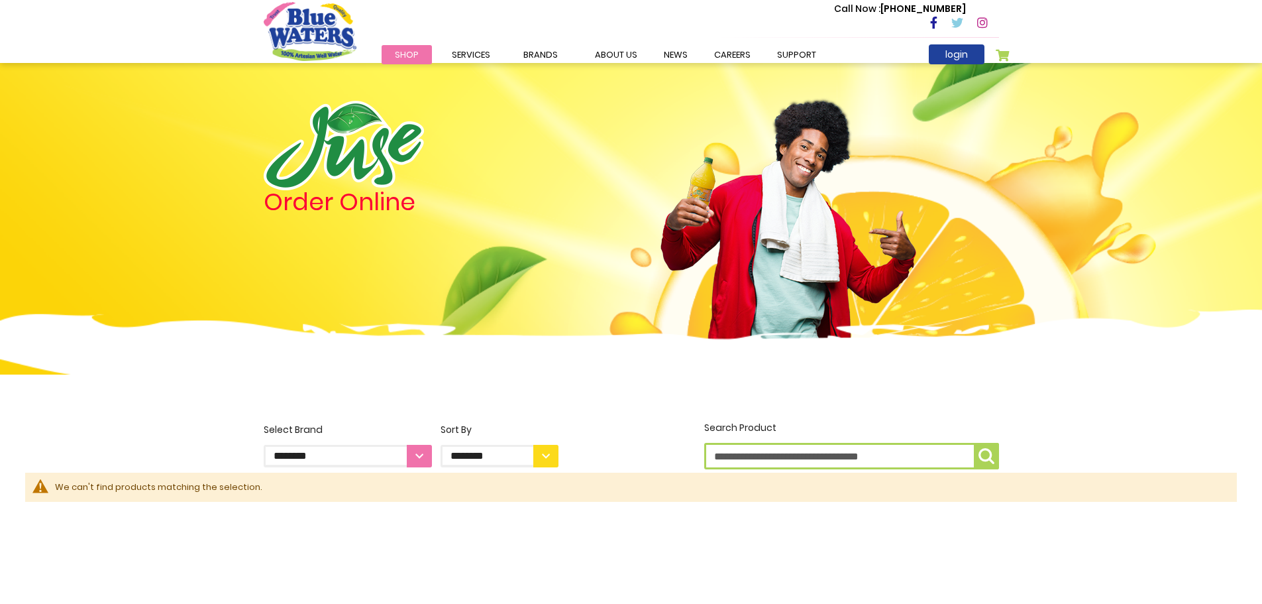  I want to click on span: Call Now :, so click(857, 9).